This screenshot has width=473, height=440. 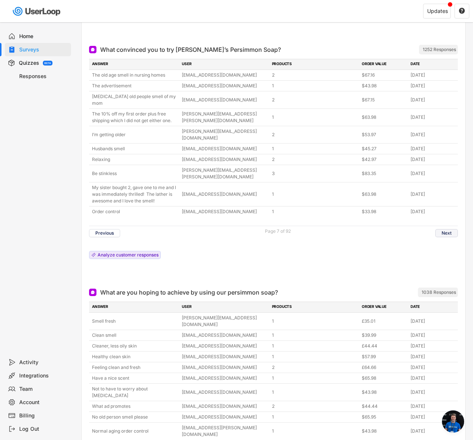 What do you see at coordinates (135, 335) in the screenshot?
I see `div: Clean smell` at bounding box center [135, 335].